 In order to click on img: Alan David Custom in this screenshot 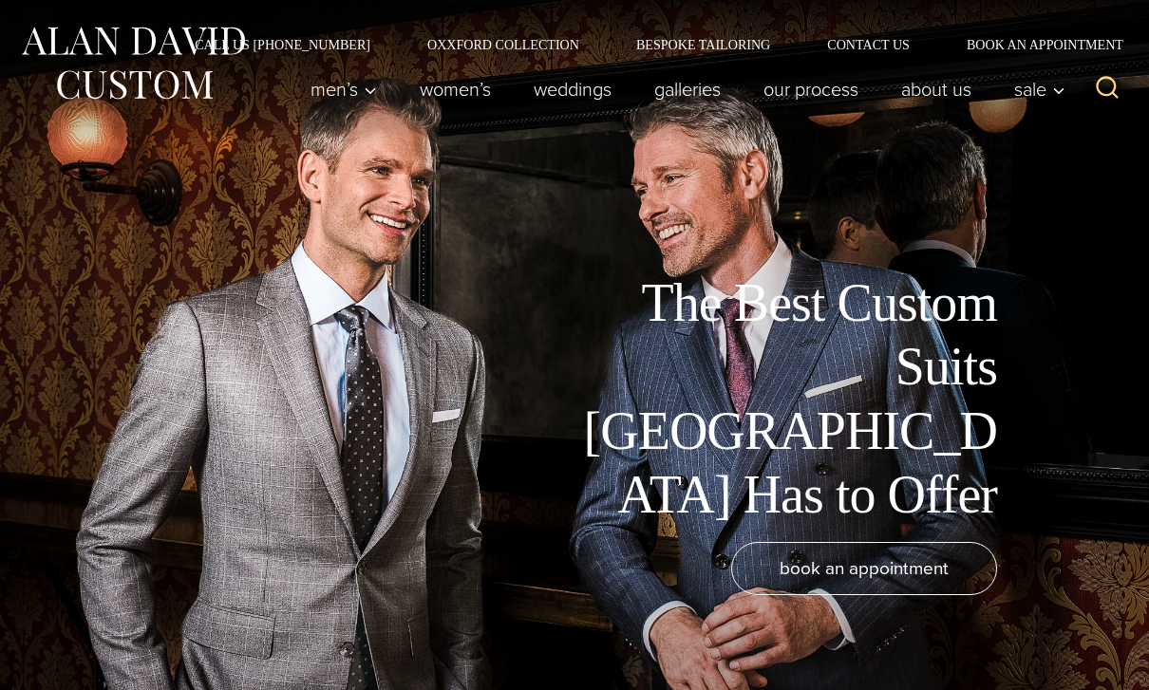, I will do `click(133, 63)`.